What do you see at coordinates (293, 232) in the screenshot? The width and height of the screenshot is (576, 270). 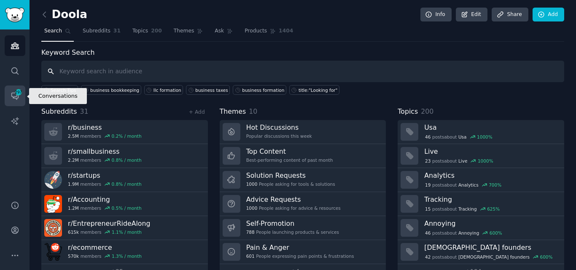 I see `div: People launching products & services` at bounding box center [293, 232].